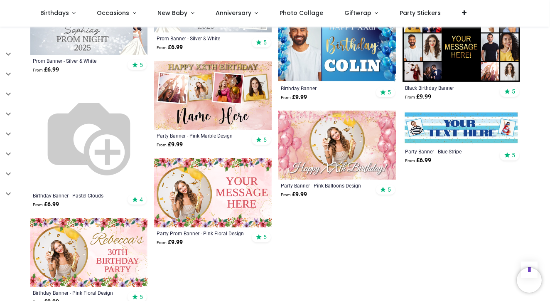 The height and width of the screenshot is (301, 550). Describe the element at coordinates (201, 135) in the screenshot. I see `a: Party Banner - Pink Marble Design` at that location.